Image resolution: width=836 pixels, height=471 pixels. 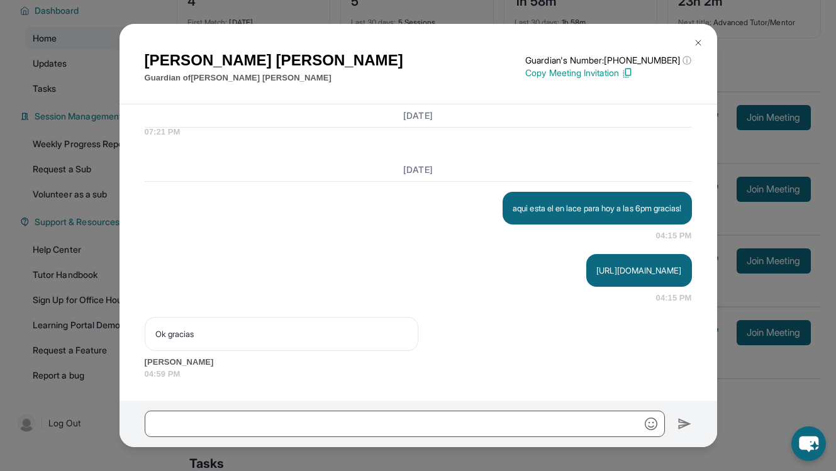 What do you see at coordinates (609, 73) in the screenshot?
I see `p: Copy Meeting Invitation` at bounding box center [609, 73].